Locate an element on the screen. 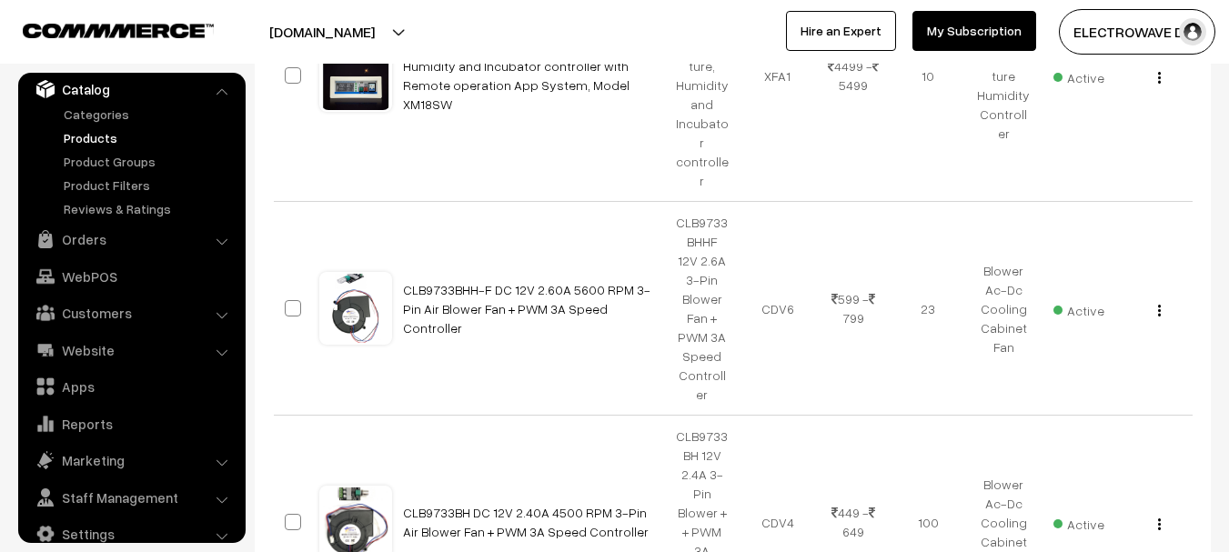  a: Apps is located at coordinates (131, 387).